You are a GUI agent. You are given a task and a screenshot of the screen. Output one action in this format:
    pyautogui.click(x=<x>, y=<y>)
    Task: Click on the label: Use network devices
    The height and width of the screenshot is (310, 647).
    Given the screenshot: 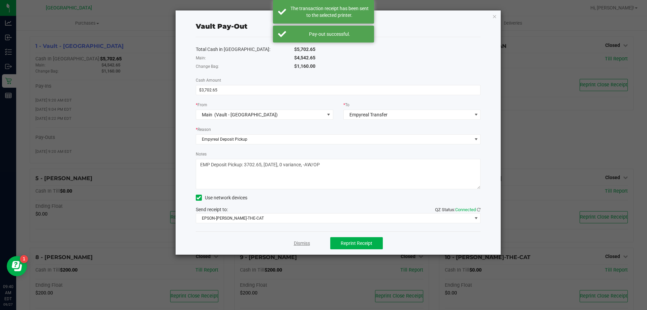 What is the action you would take?
    pyautogui.click(x=221, y=197)
    